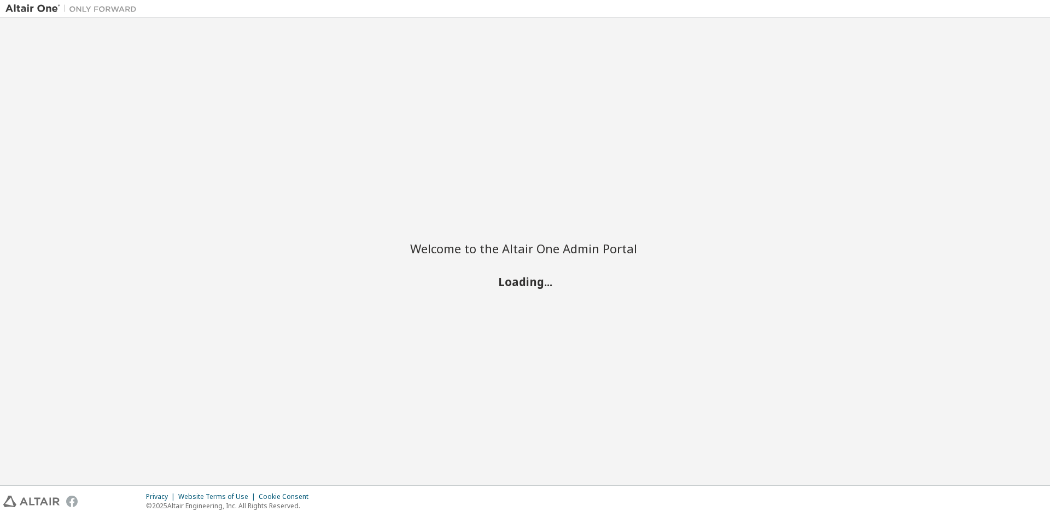 The image size is (1050, 517). I want to click on div: Cookie Consent, so click(287, 497).